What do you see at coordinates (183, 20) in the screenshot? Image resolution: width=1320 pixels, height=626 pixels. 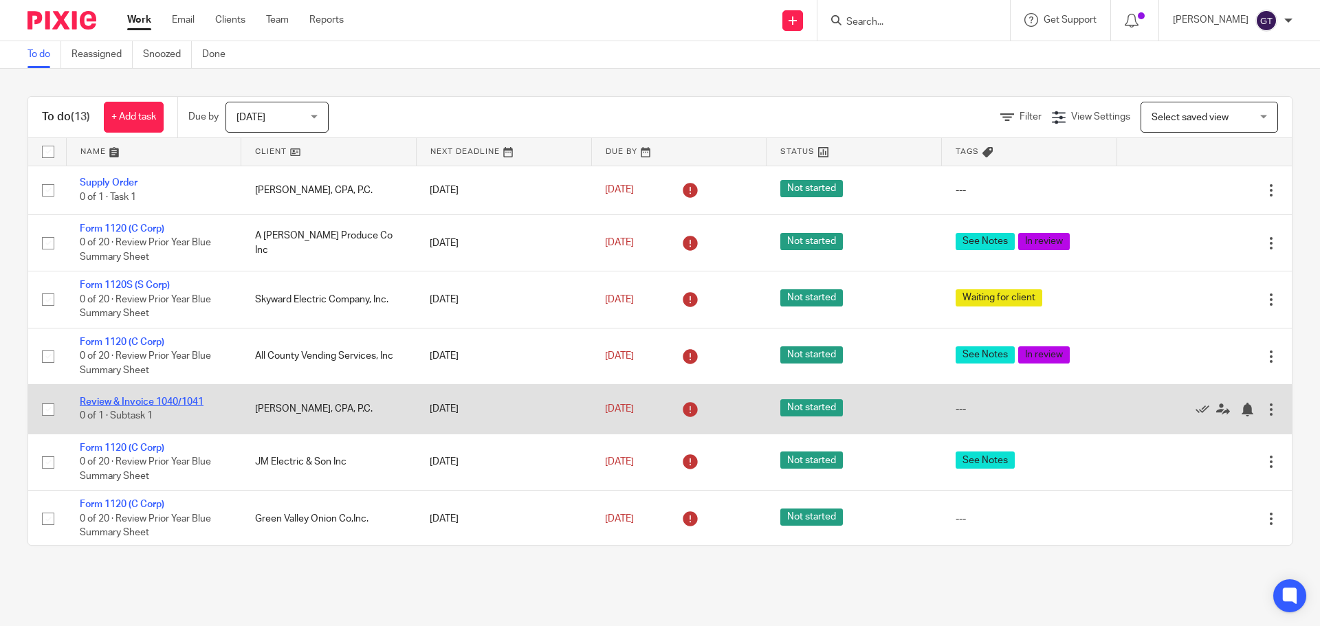 I see `a: Email` at bounding box center [183, 20].